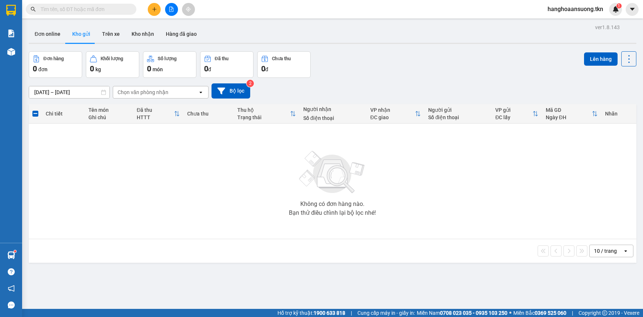 The image size is (643, 317). I want to click on img: solution-icon, so click(11, 33).